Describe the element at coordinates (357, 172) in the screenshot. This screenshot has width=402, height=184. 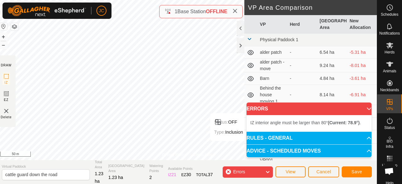
I see `span: Save` at that location.